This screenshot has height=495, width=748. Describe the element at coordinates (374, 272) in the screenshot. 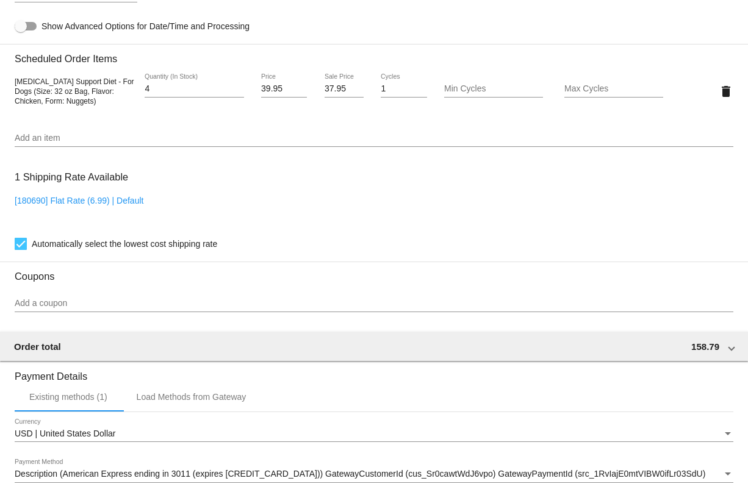

I see `h3: Coupons` at that location.